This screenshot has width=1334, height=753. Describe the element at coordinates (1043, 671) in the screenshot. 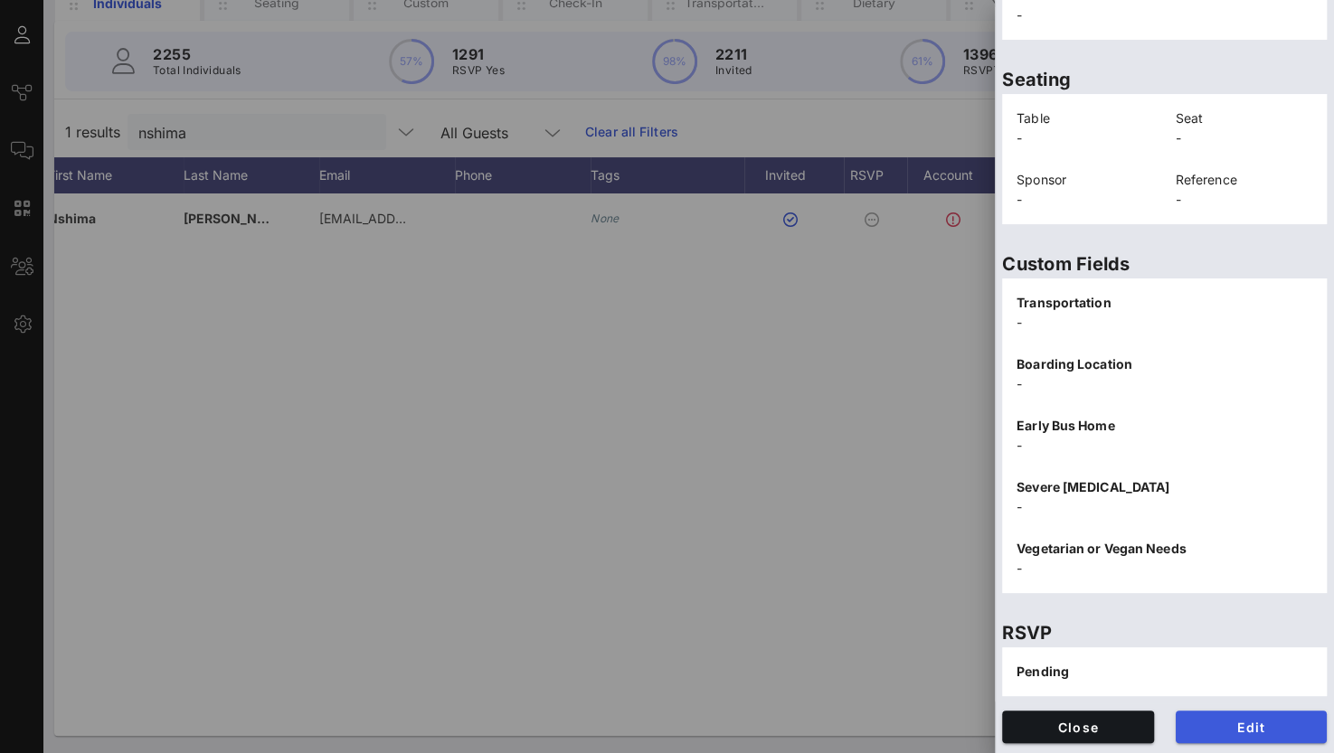

I see `span: Pending` at that location.